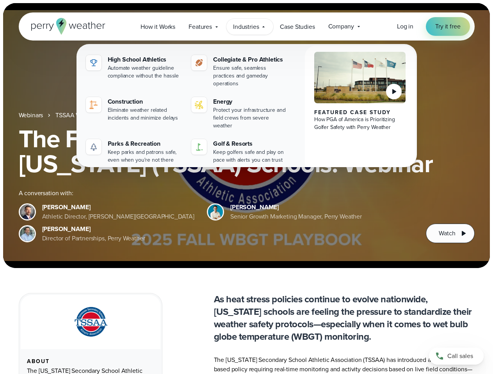 This screenshot has width=493, height=374. I want to click on span: Company, so click(341, 27).